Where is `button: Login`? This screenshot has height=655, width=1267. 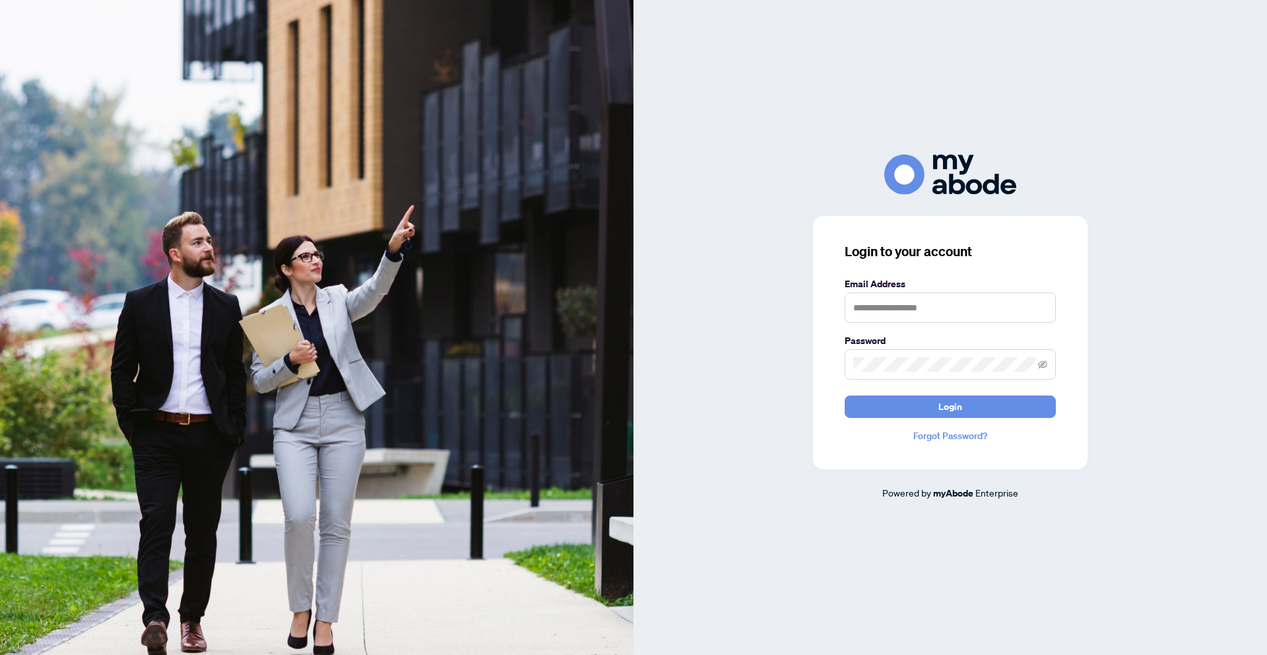
button: Login is located at coordinates (950, 407).